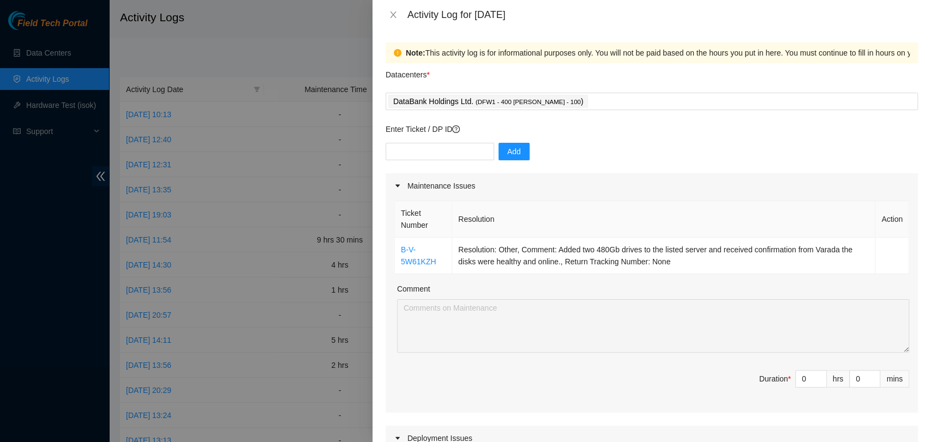  I want to click on p: DataBank Holdings Ltd. ), so click(488, 101).